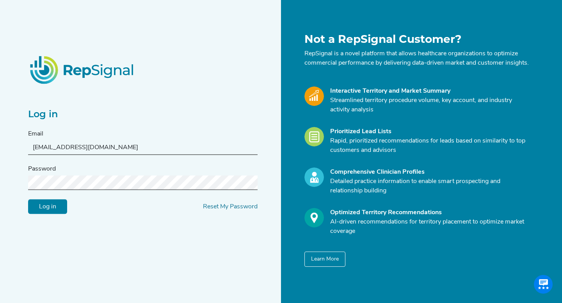 This screenshot has width=562, height=303. Describe the element at coordinates (429, 186) in the screenshot. I see `p: Detailed practice information to enable smart prospecting and relationship building` at that location.